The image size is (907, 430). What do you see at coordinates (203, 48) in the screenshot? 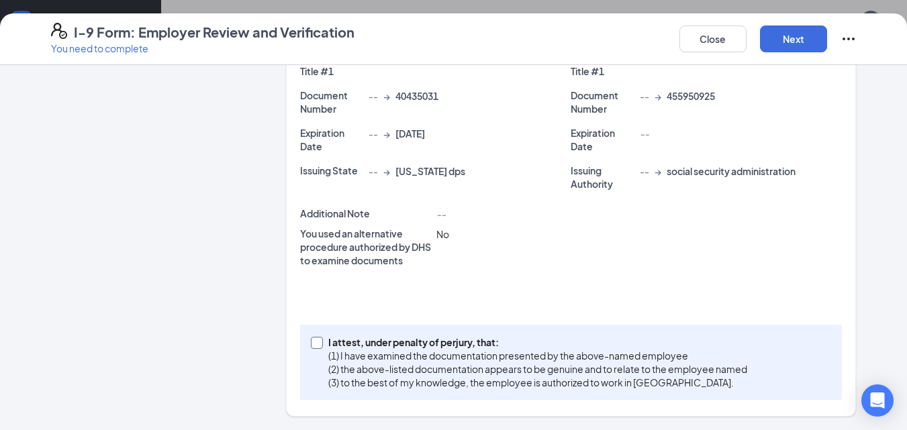
I see `p: You need to complete` at bounding box center [203, 48].